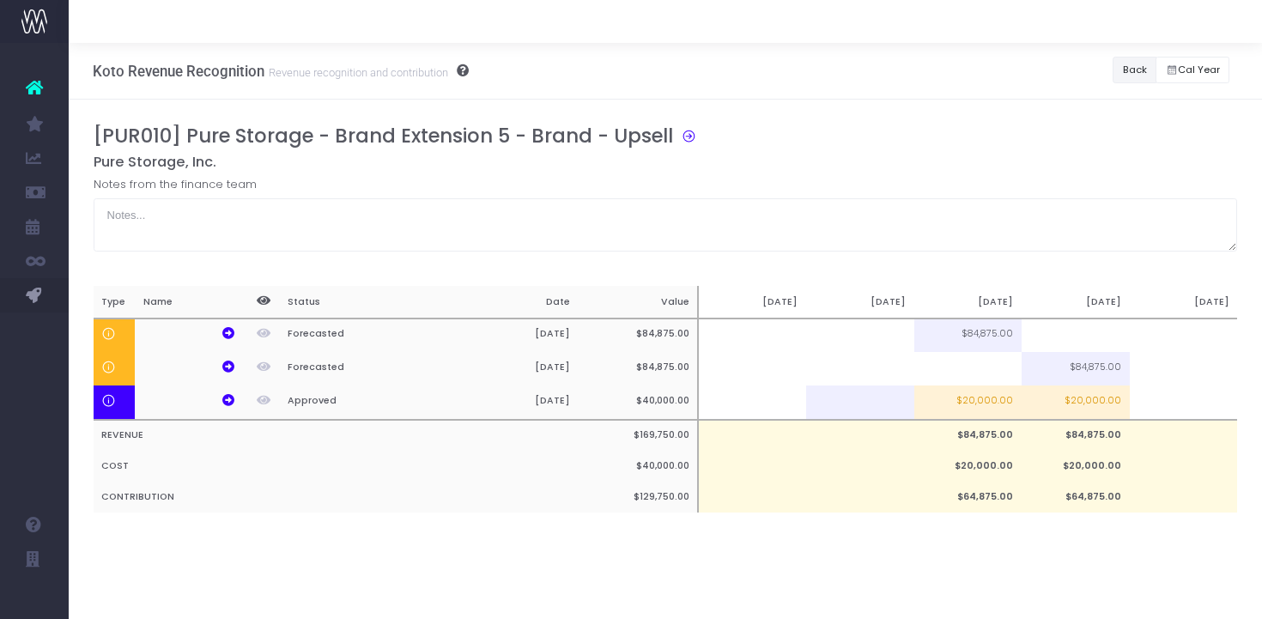  I want to click on th: $169,750.00, so click(639, 435).